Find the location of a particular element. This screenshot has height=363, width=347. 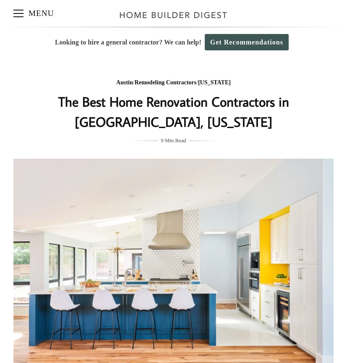

a: Remodeling Contractors is located at coordinates (166, 82).